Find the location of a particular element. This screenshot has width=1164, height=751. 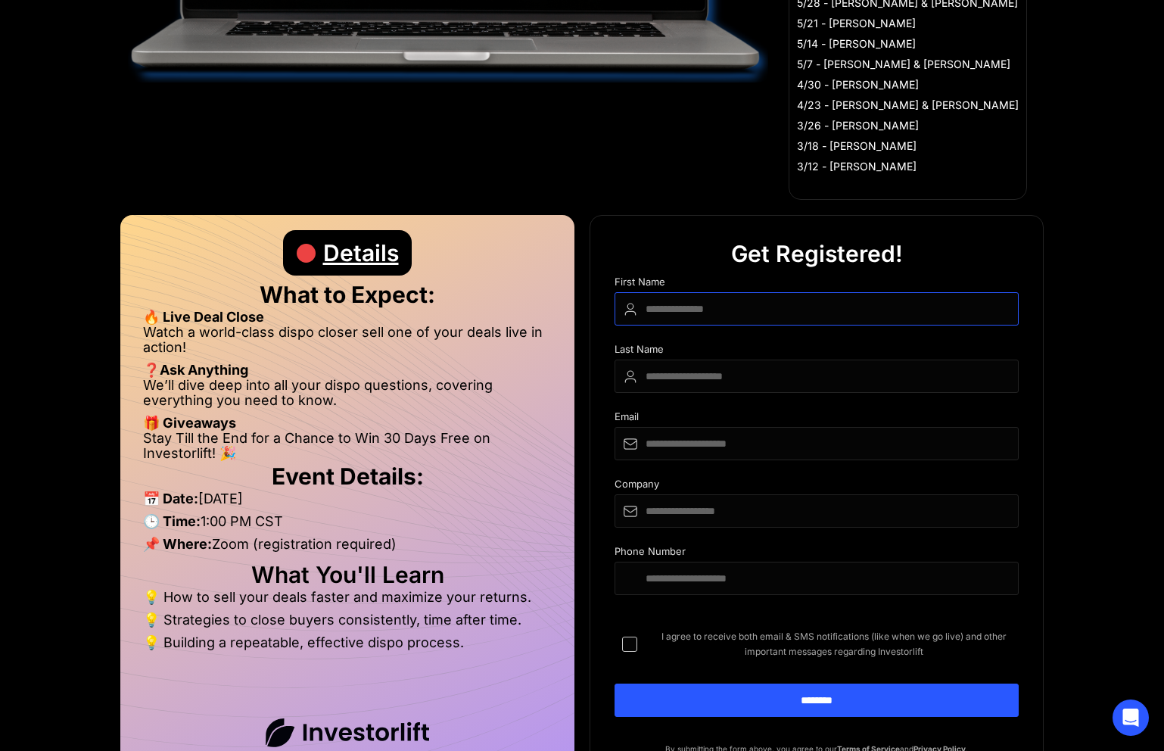

strong: 🕒 Time: is located at coordinates (172, 521).